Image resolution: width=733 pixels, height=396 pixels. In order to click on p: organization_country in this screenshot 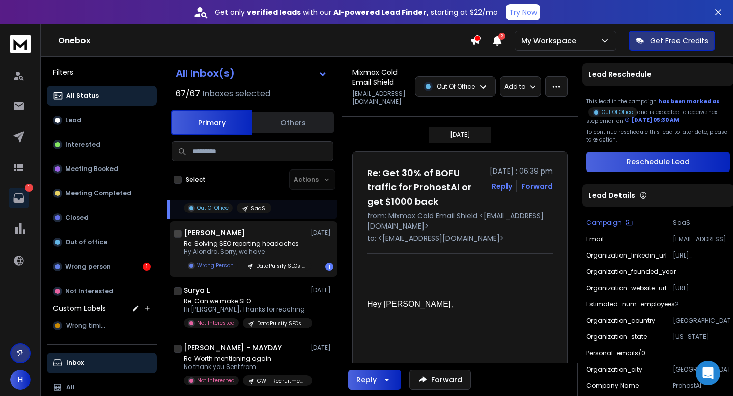, I will do `click(621, 321)`.